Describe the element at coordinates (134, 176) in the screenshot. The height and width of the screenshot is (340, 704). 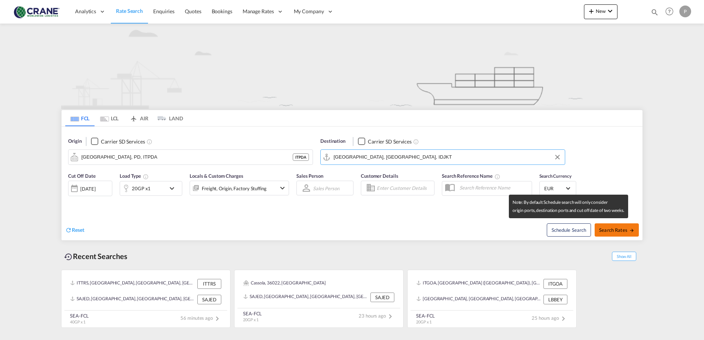
I see `span: Load Type` at that location.